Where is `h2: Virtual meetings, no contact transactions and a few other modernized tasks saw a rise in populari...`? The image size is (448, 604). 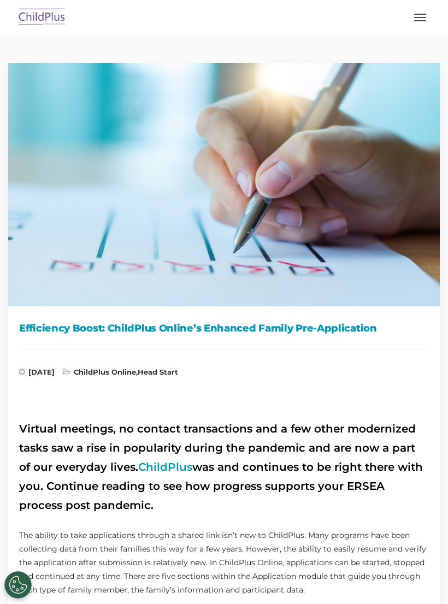 h2: Virtual meetings, no contact transactions and a few other modernized tasks saw a rise in populari... is located at coordinates (224, 467).